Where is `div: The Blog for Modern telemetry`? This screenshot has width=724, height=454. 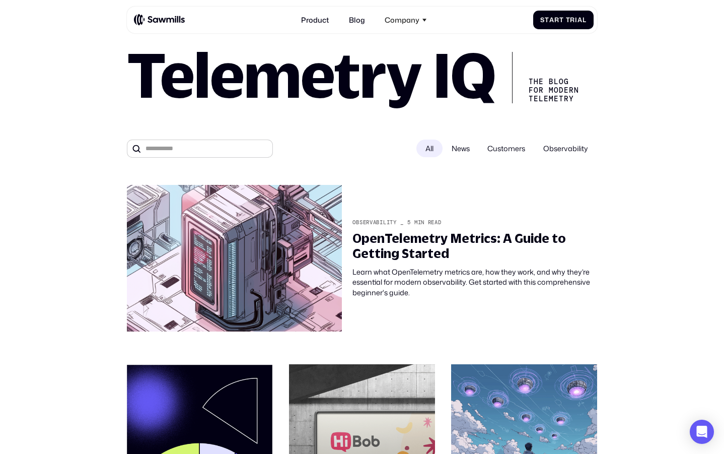 div: The Blog for Modern telemetry is located at coordinates (549, 78).